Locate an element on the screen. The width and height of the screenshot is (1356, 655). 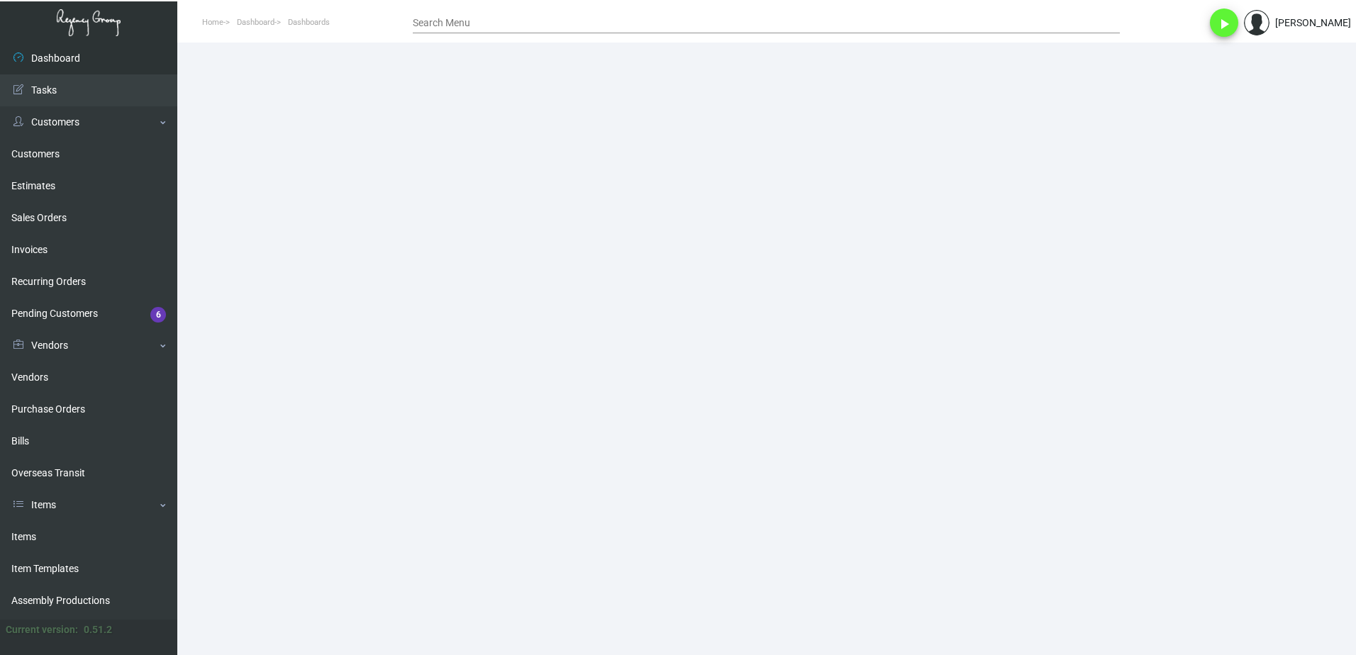
span: Dashboard is located at coordinates (255, 22).